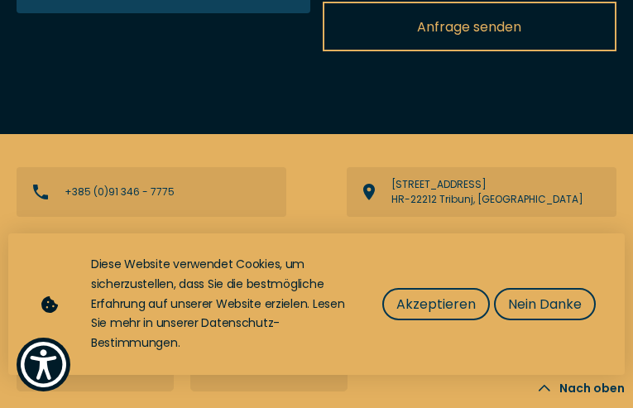 This screenshot has height=408, width=633. Describe the element at coordinates (545, 304) in the screenshot. I see `button: Nein Danke` at that location.